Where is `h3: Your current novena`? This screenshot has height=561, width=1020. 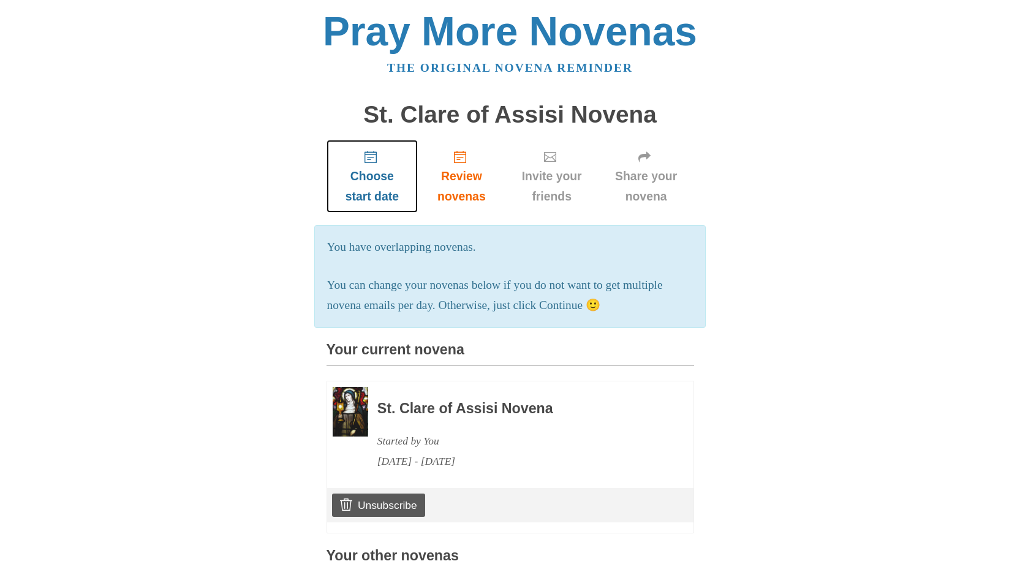 h3: Your current novena is located at coordinates (511, 354).